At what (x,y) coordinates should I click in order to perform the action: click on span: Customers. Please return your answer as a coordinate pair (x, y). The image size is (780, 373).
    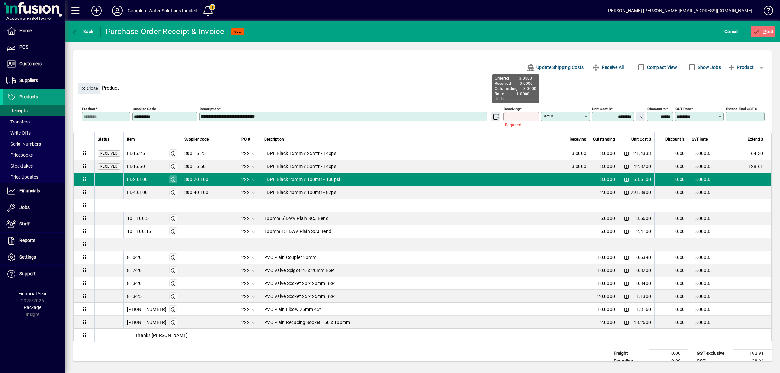
    Looking at the image, I should click on (31, 64).